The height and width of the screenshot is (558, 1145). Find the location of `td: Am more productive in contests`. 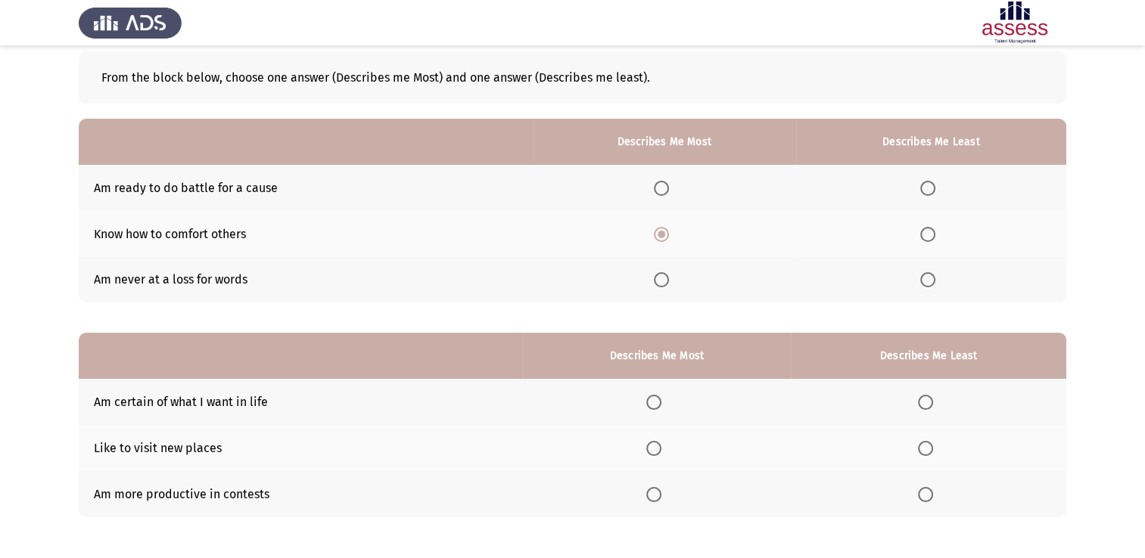

td: Am more productive in contests is located at coordinates (300, 494).